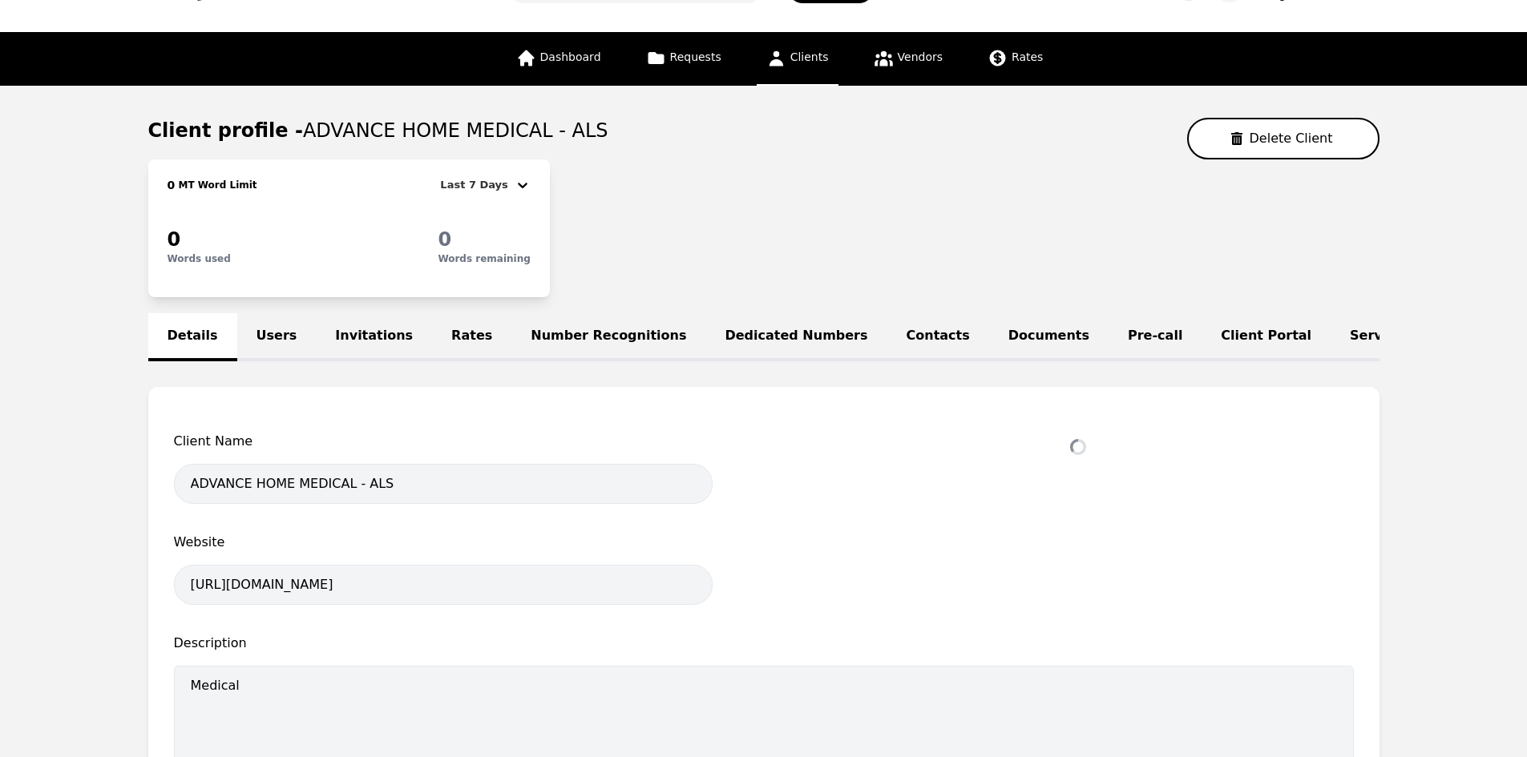  I want to click on a: Requests, so click(684, 58).